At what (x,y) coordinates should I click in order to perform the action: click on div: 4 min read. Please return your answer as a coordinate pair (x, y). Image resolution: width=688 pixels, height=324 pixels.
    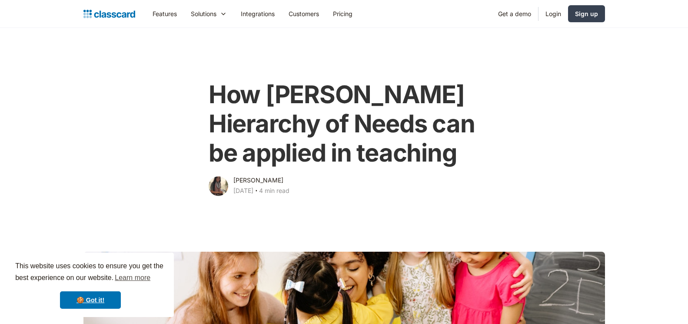
    Looking at the image, I should click on (274, 190).